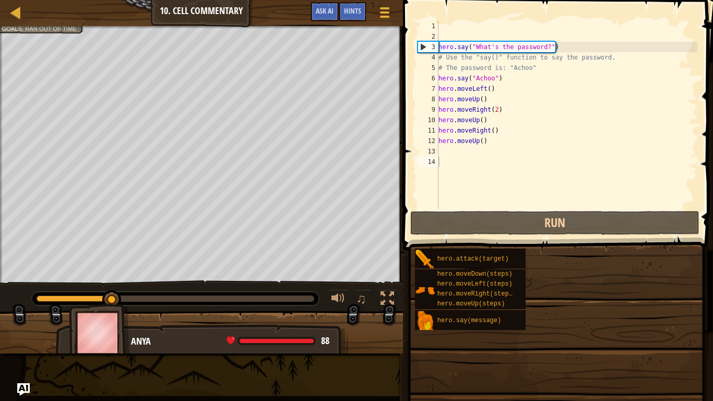 The image size is (713, 401). I want to click on div: 9, so click(428, 110).